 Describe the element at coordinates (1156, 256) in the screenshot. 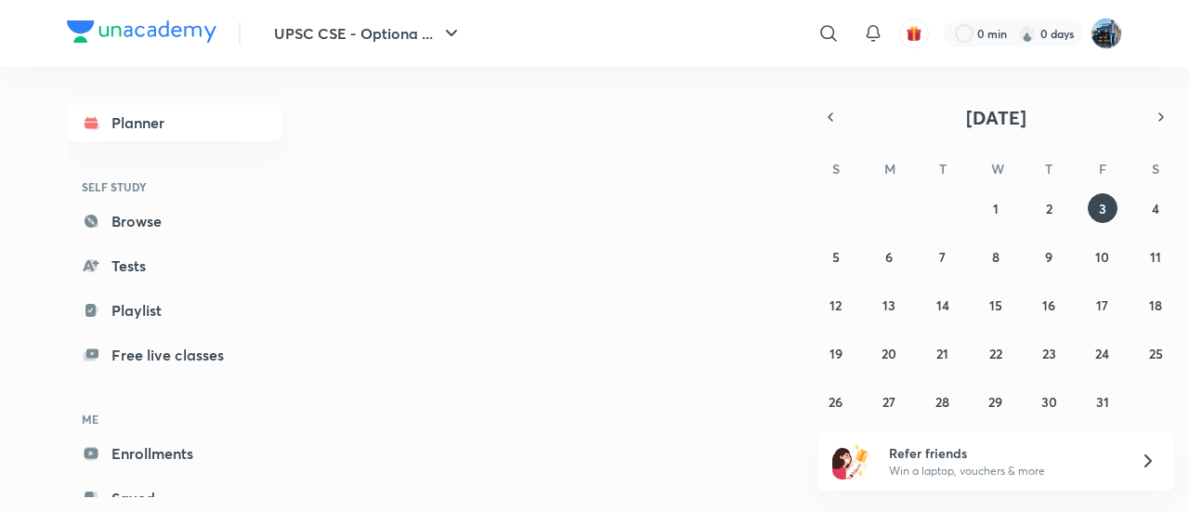

I see `button: October 11, 2025` at that location.